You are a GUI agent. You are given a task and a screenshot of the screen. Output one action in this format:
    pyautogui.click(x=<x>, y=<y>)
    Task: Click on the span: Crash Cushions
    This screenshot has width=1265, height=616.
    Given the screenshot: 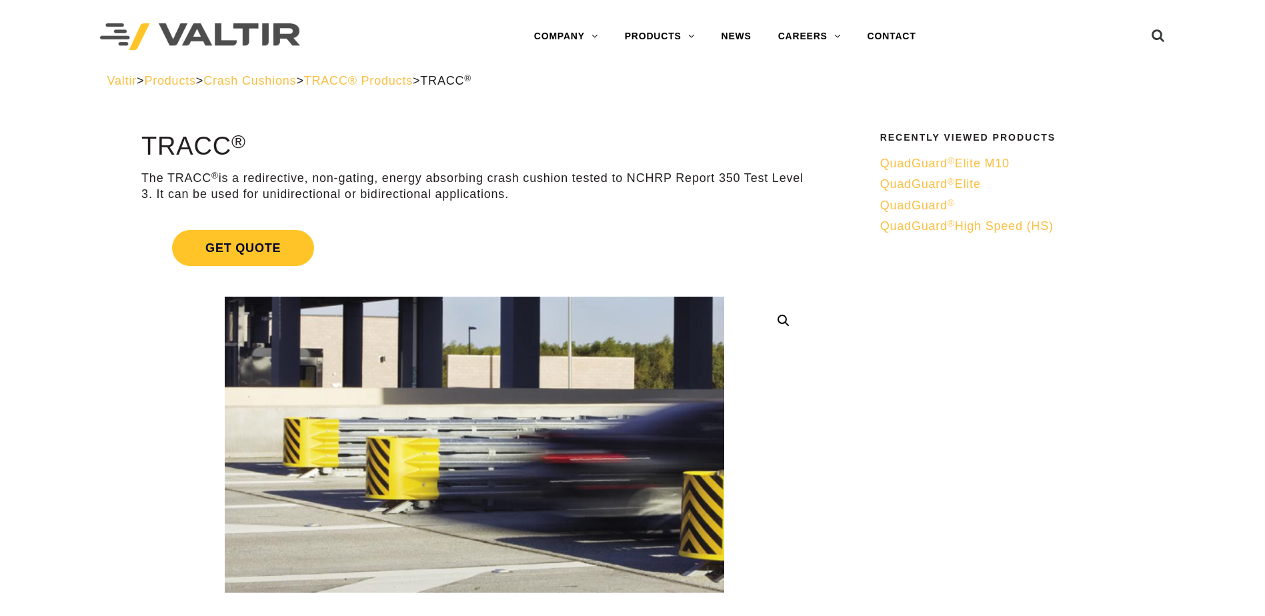 What is the action you would take?
    pyautogui.click(x=249, y=81)
    